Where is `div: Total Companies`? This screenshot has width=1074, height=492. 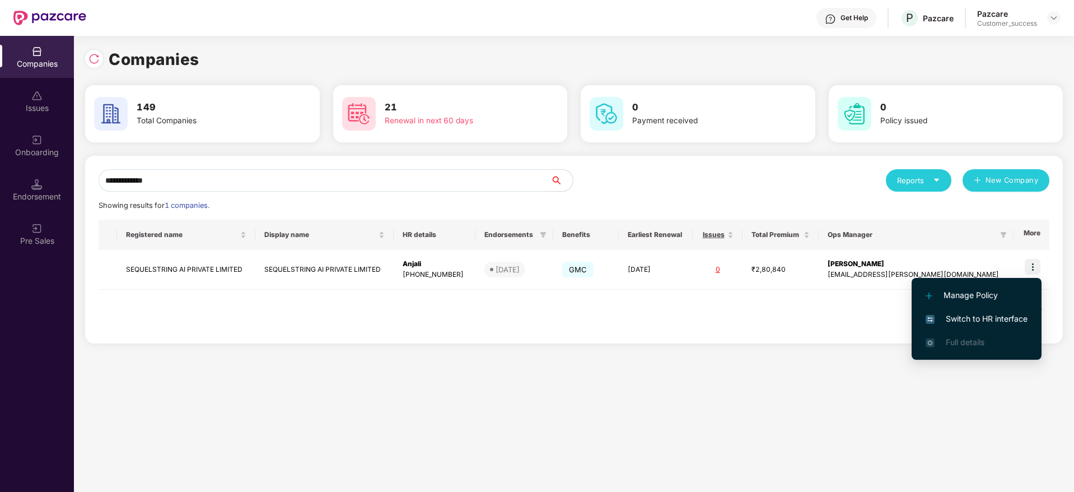 div: Total Companies is located at coordinates (207, 121).